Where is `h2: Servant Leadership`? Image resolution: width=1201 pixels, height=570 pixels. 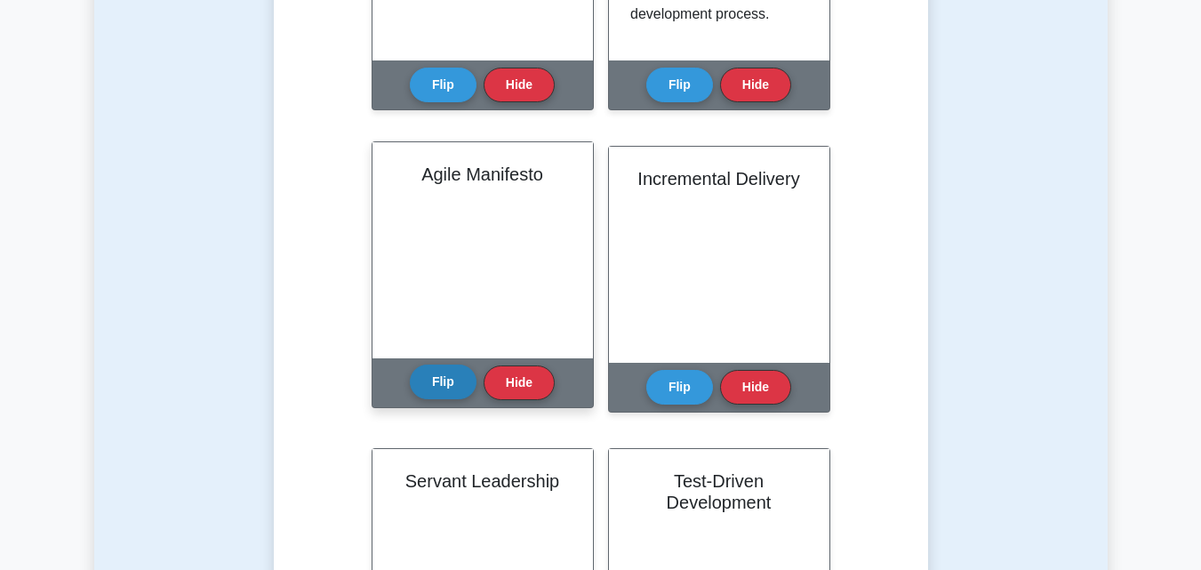 h2: Servant Leadership is located at coordinates (483, 481).